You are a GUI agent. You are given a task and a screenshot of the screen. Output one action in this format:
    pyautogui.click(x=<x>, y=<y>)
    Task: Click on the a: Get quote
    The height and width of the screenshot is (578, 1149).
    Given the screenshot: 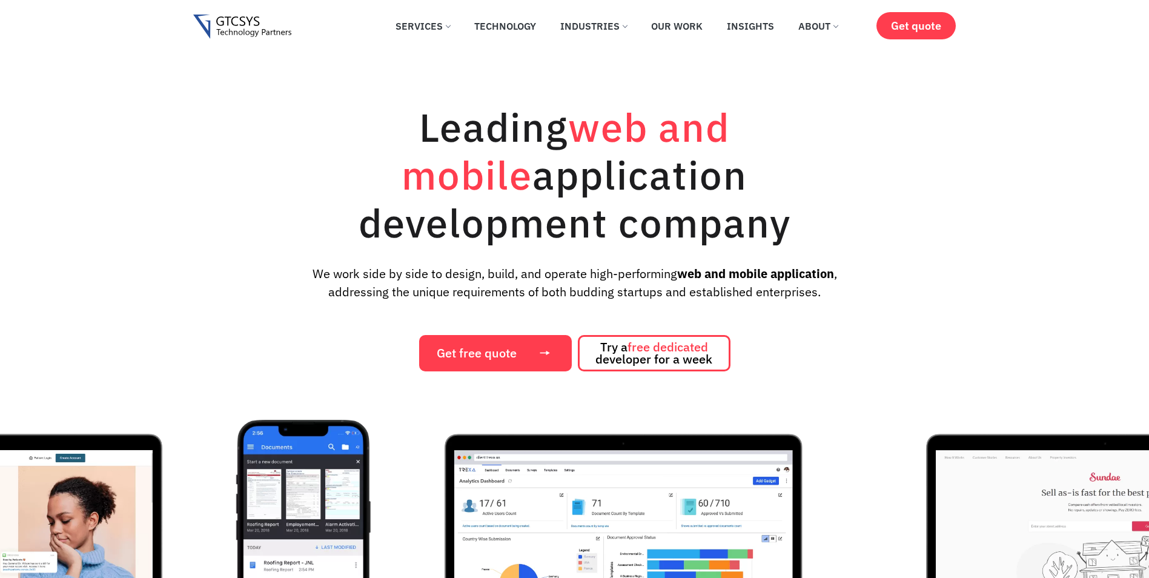 What is the action you would take?
    pyautogui.click(x=916, y=25)
    